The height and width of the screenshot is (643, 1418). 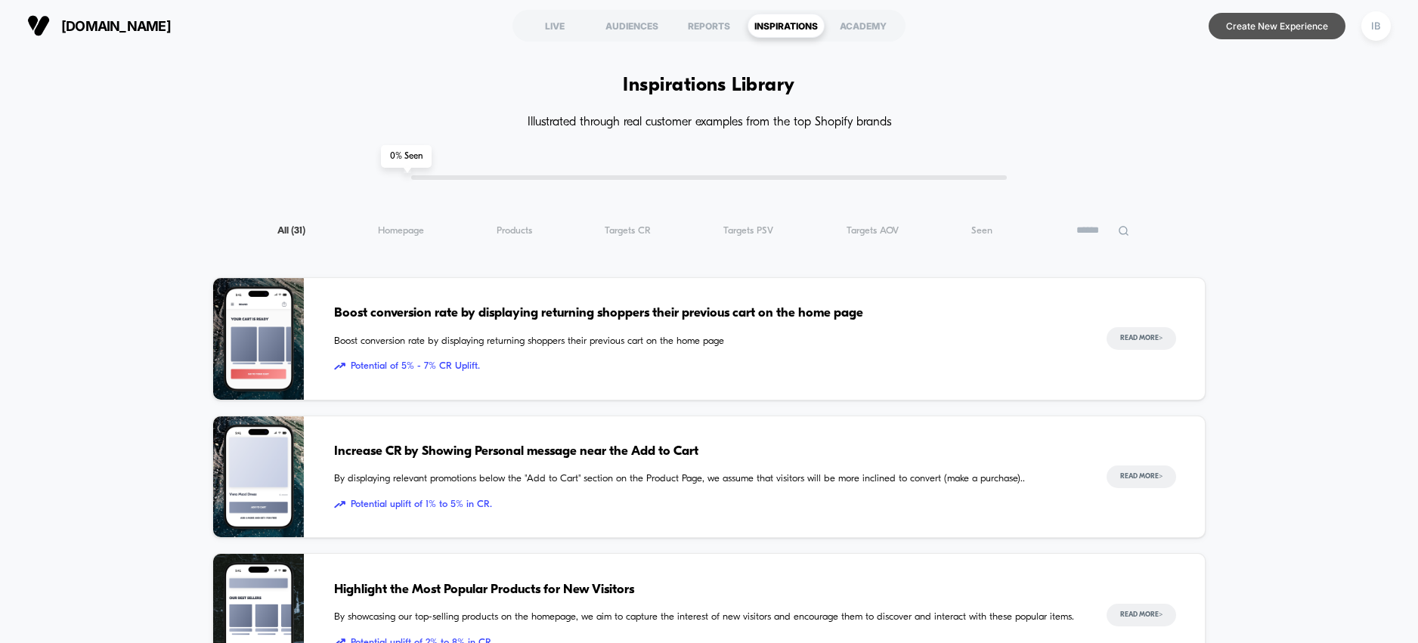 I want to click on span: 0 % Seen, so click(x=406, y=156).